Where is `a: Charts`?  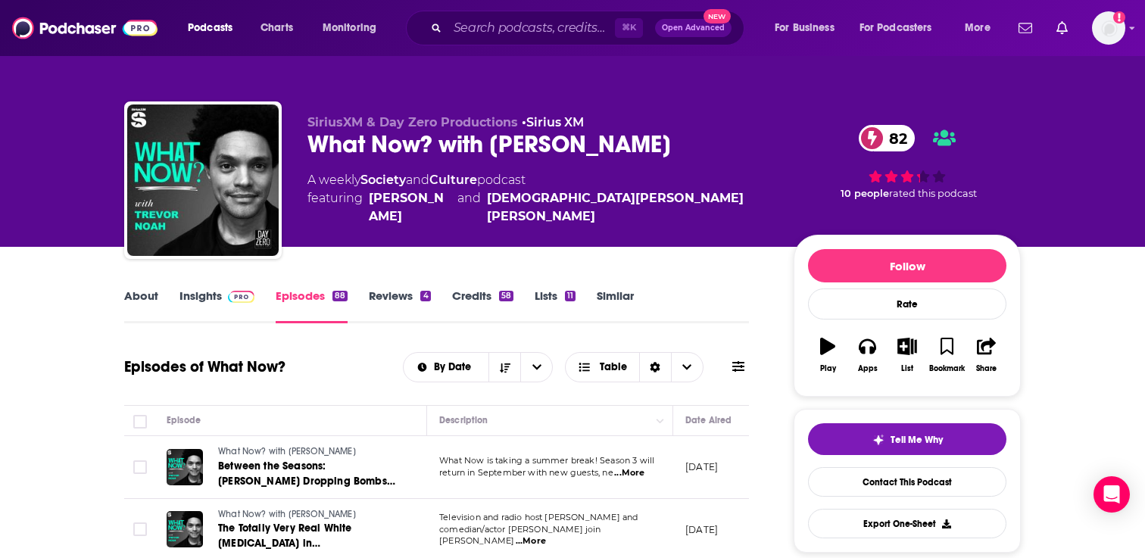
a: Charts is located at coordinates (277, 28).